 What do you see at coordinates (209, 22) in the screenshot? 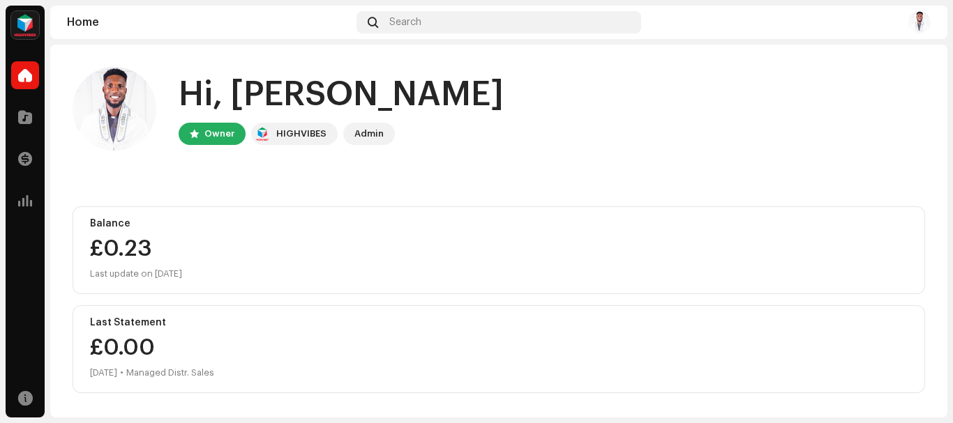
I see `div: Home` at bounding box center [209, 22].